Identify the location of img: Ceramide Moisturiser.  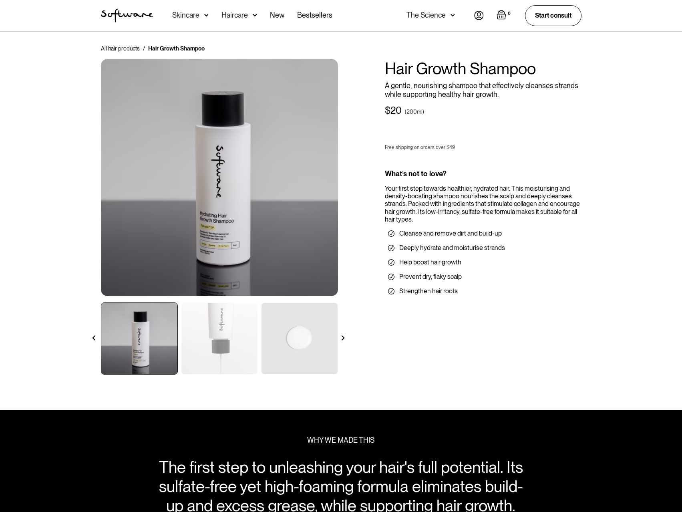
(219, 177).